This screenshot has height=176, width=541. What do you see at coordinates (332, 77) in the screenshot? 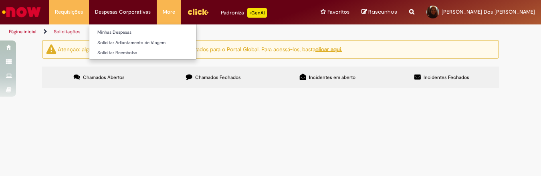
I see `span: Incidentes em aberto` at bounding box center [332, 77].